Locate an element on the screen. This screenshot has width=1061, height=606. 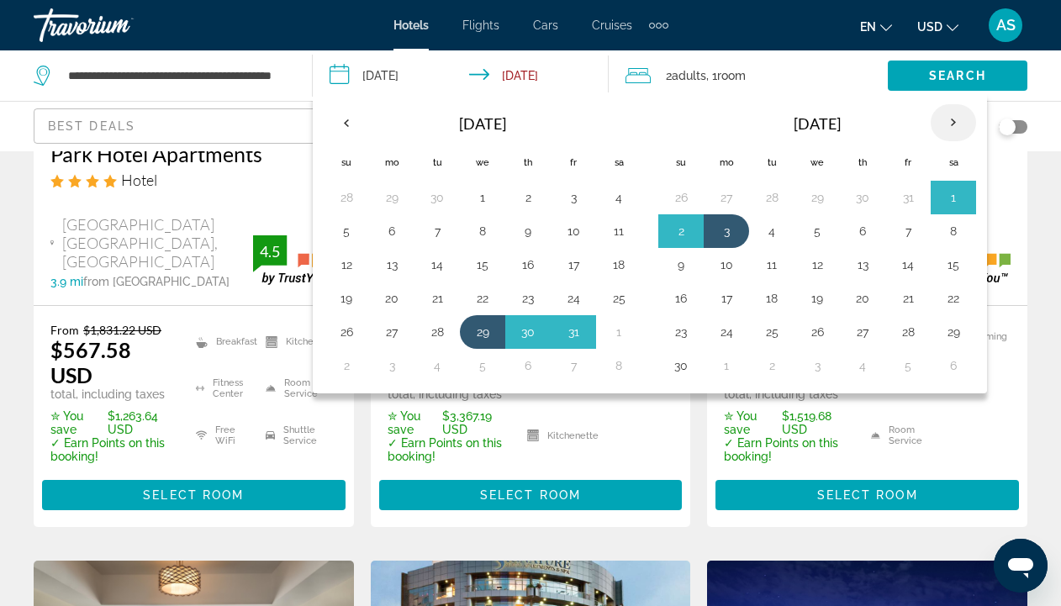
button: Check-in date: Oct 29, 2025 Check-out date: Nov 3, 2025 is located at coordinates (461, 76).